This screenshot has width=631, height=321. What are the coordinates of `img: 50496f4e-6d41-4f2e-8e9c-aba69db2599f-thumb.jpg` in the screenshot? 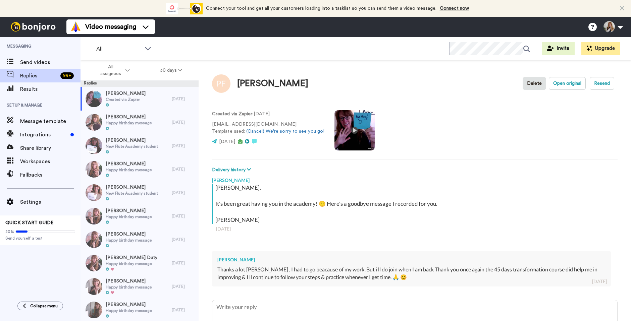 It's located at (94, 146).